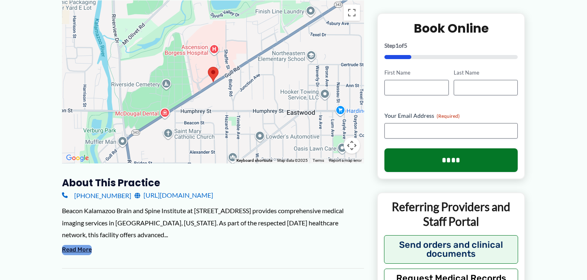 The image size is (587, 280). I want to click on button: Keyboard shortcuts, so click(254, 161).